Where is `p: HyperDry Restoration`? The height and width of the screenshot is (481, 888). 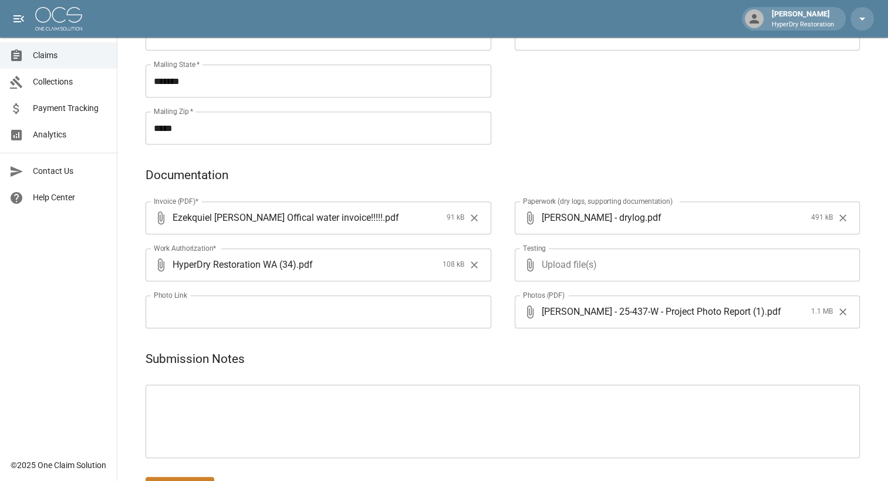 p: HyperDry Restoration is located at coordinates (803, 25).